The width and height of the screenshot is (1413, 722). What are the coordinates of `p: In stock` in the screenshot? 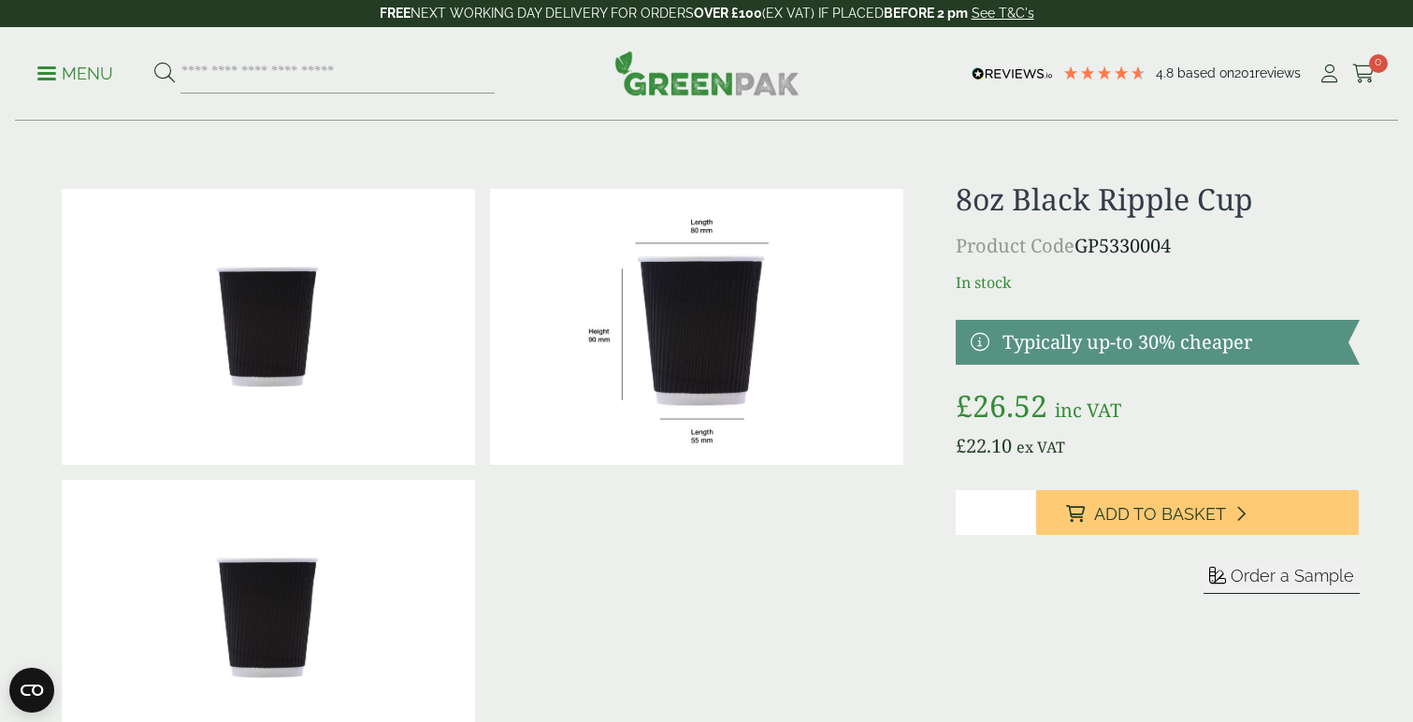 It's located at (1157, 282).